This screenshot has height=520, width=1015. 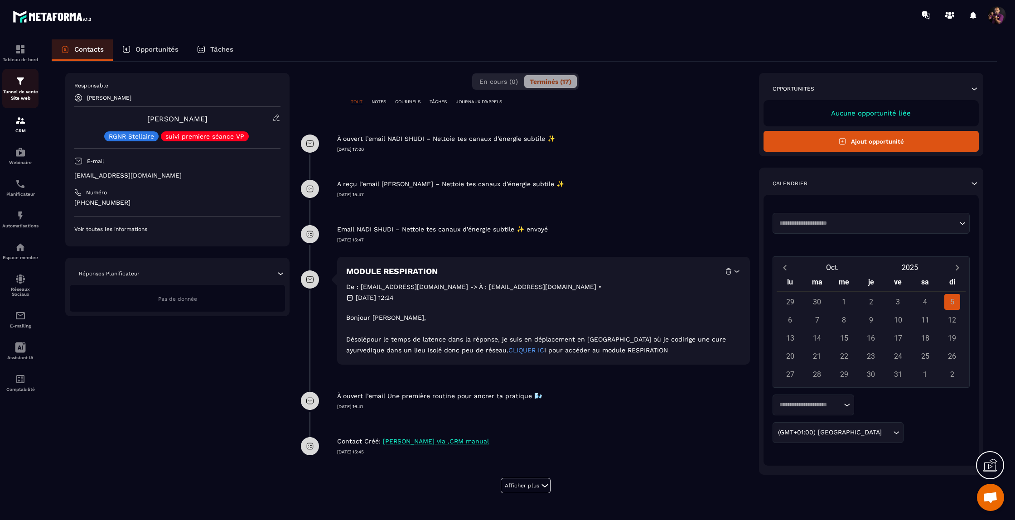 What do you see at coordinates (215, 50) in the screenshot?
I see `a: Tâches` at bounding box center [215, 50].